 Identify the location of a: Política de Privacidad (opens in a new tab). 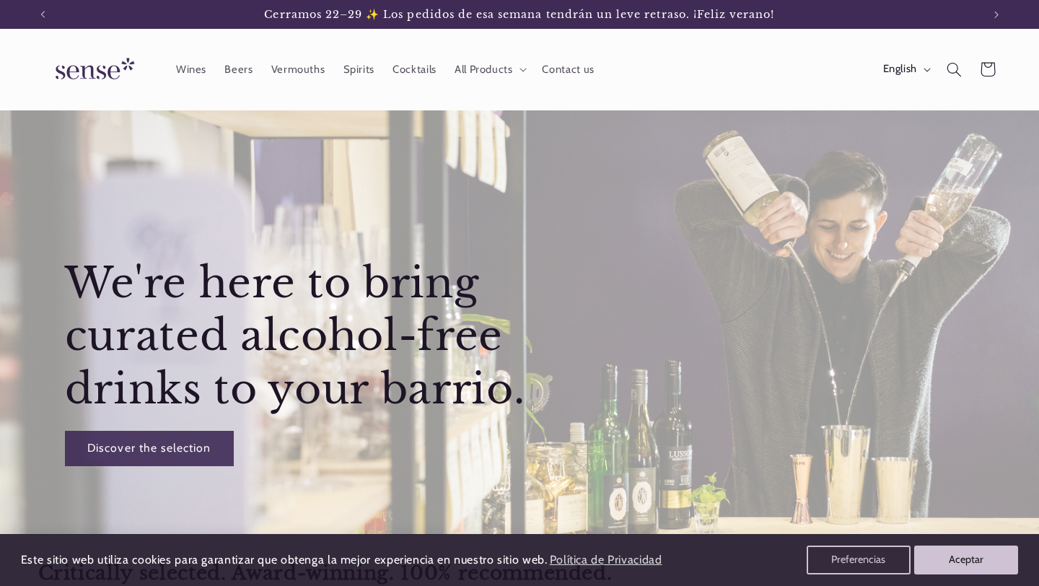
(605, 560).